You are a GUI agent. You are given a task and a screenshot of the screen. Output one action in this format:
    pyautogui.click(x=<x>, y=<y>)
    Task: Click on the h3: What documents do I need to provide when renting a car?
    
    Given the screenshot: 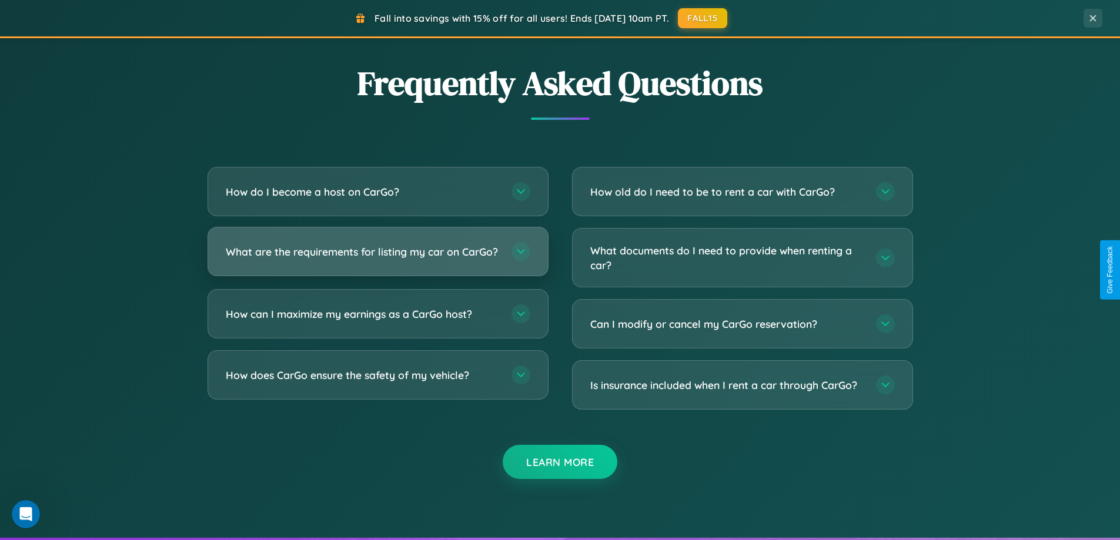 What is the action you would take?
    pyautogui.click(x=727, y=258)
    